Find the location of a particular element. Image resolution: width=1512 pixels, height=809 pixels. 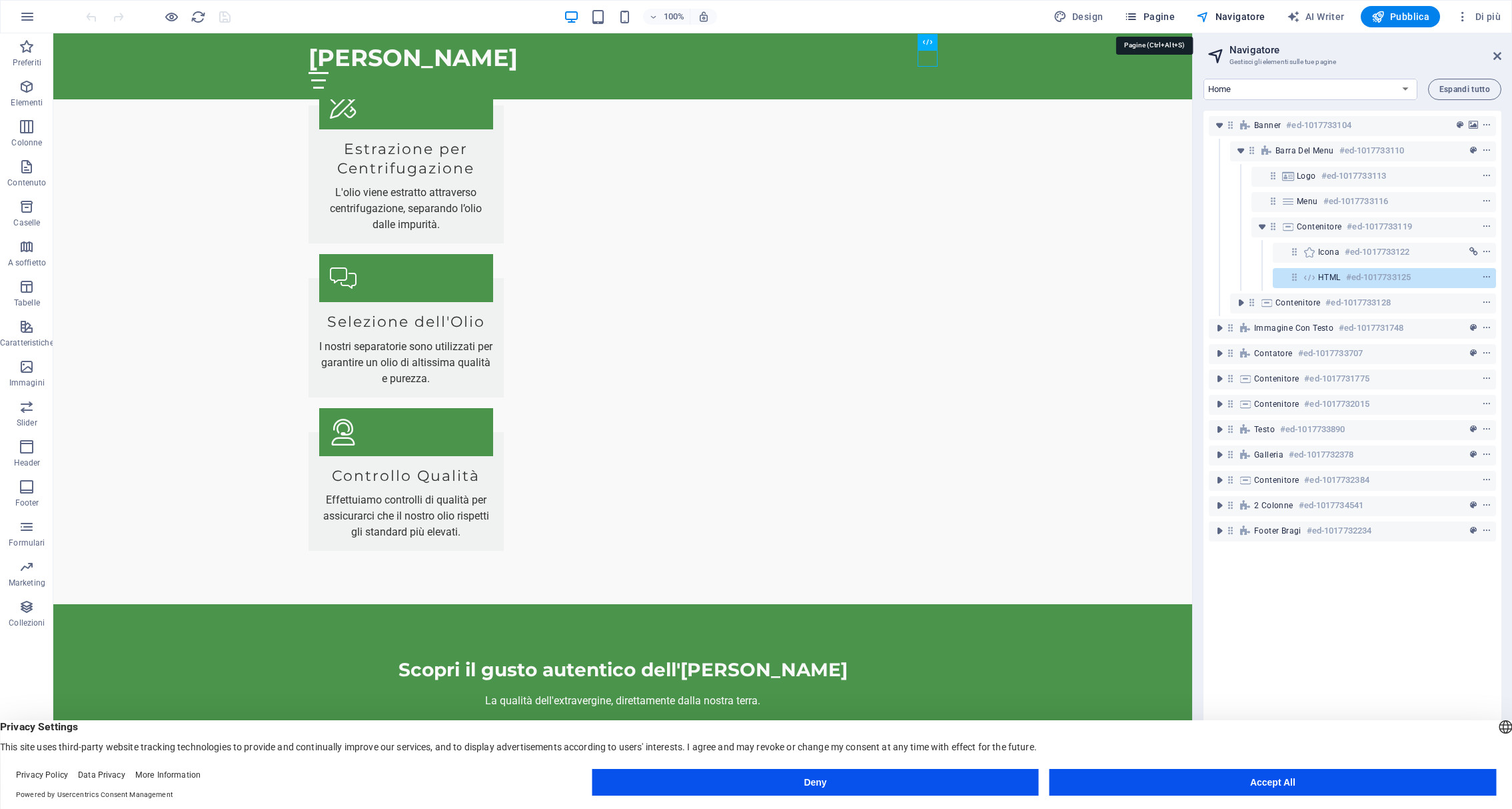

span: Footer Bragi is located at coordinates (1278, 531).